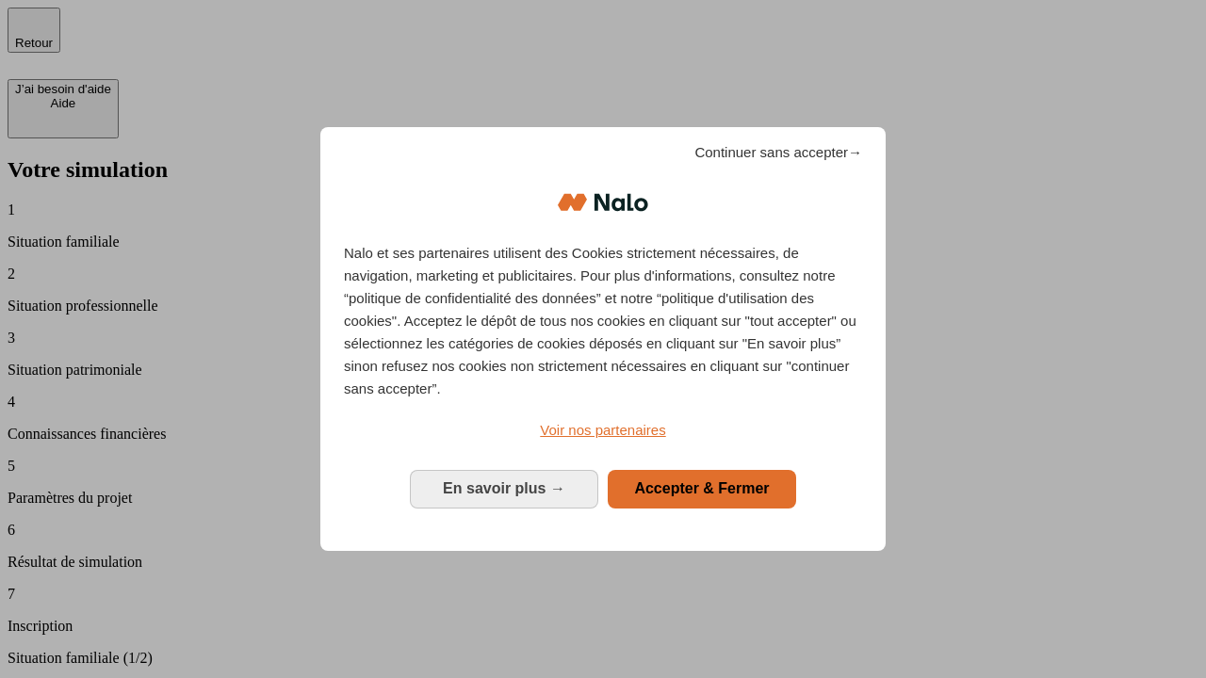 The image size is (1206, 678). I want to click on a: Voir nos partenaires, so click(603, 430).